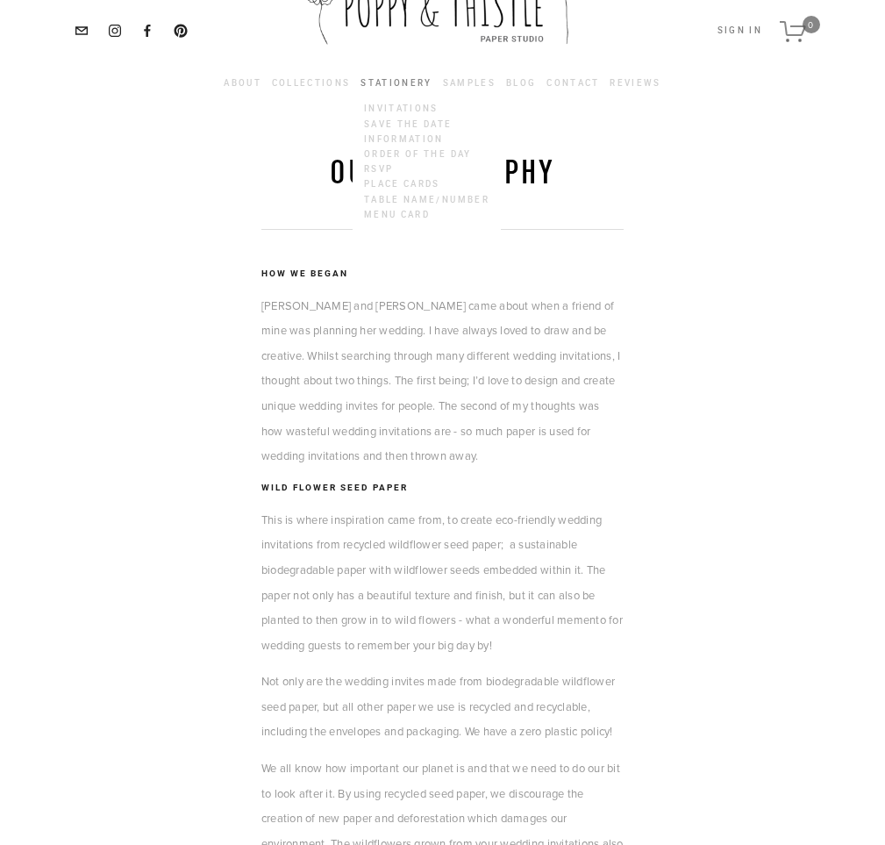 The height and width of the screenshot is (845, 885). I want to click on a: Invitations, so click(426, 109).